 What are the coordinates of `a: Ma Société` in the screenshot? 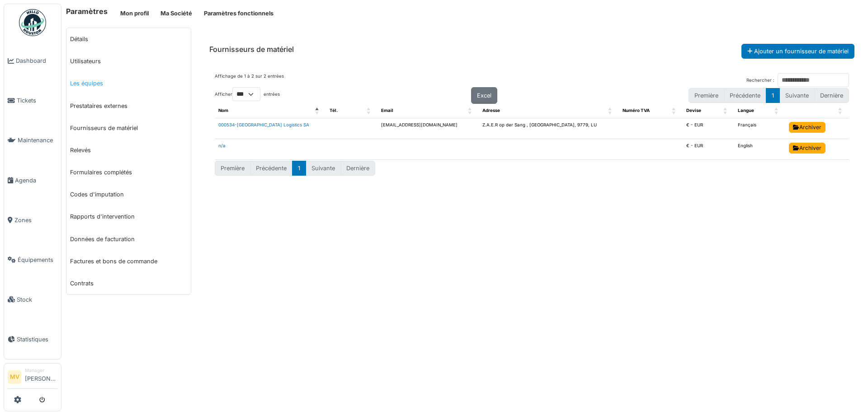 It's located at (176, 13).